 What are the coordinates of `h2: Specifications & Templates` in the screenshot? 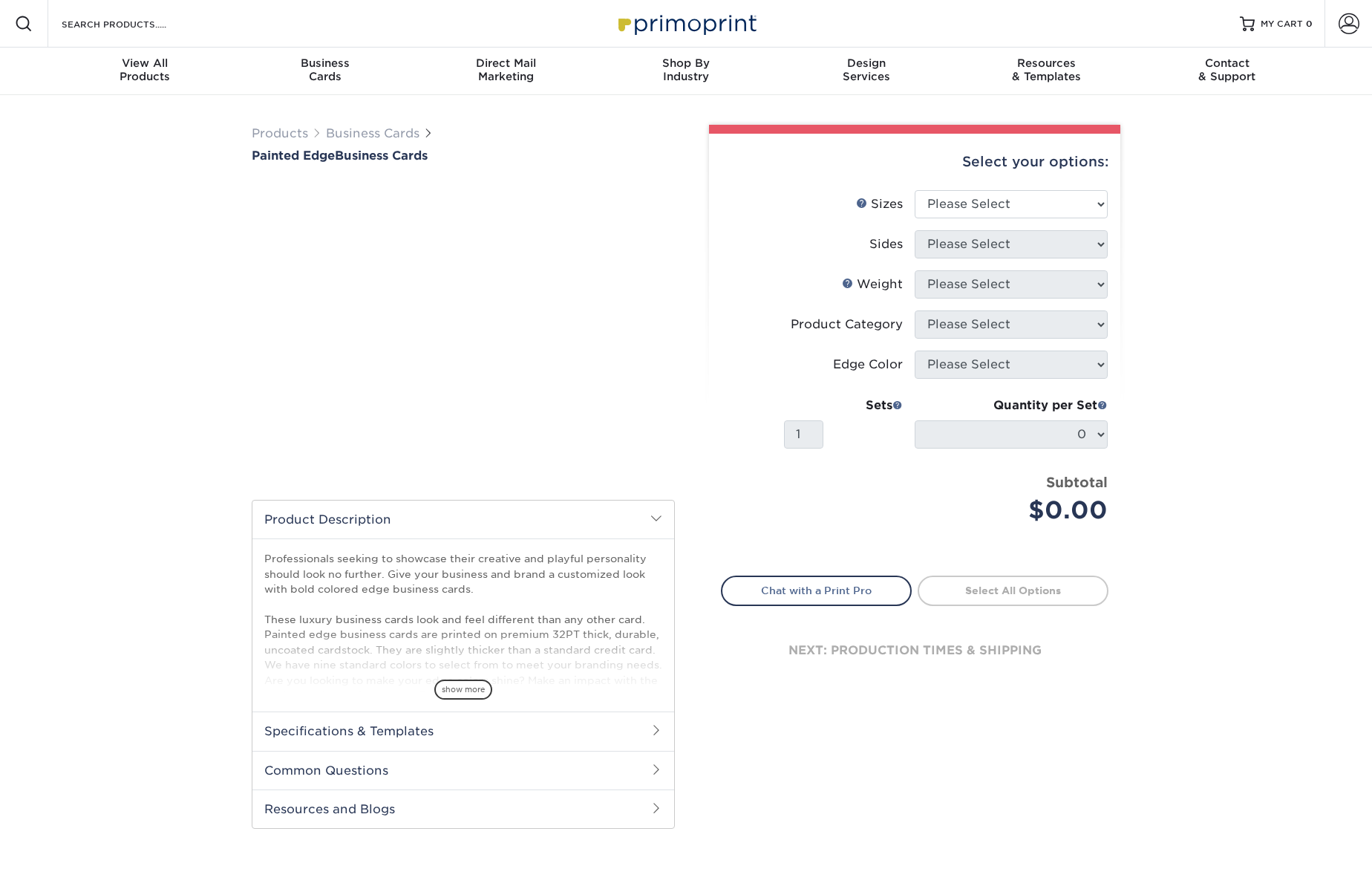 It's located at (464, 731).